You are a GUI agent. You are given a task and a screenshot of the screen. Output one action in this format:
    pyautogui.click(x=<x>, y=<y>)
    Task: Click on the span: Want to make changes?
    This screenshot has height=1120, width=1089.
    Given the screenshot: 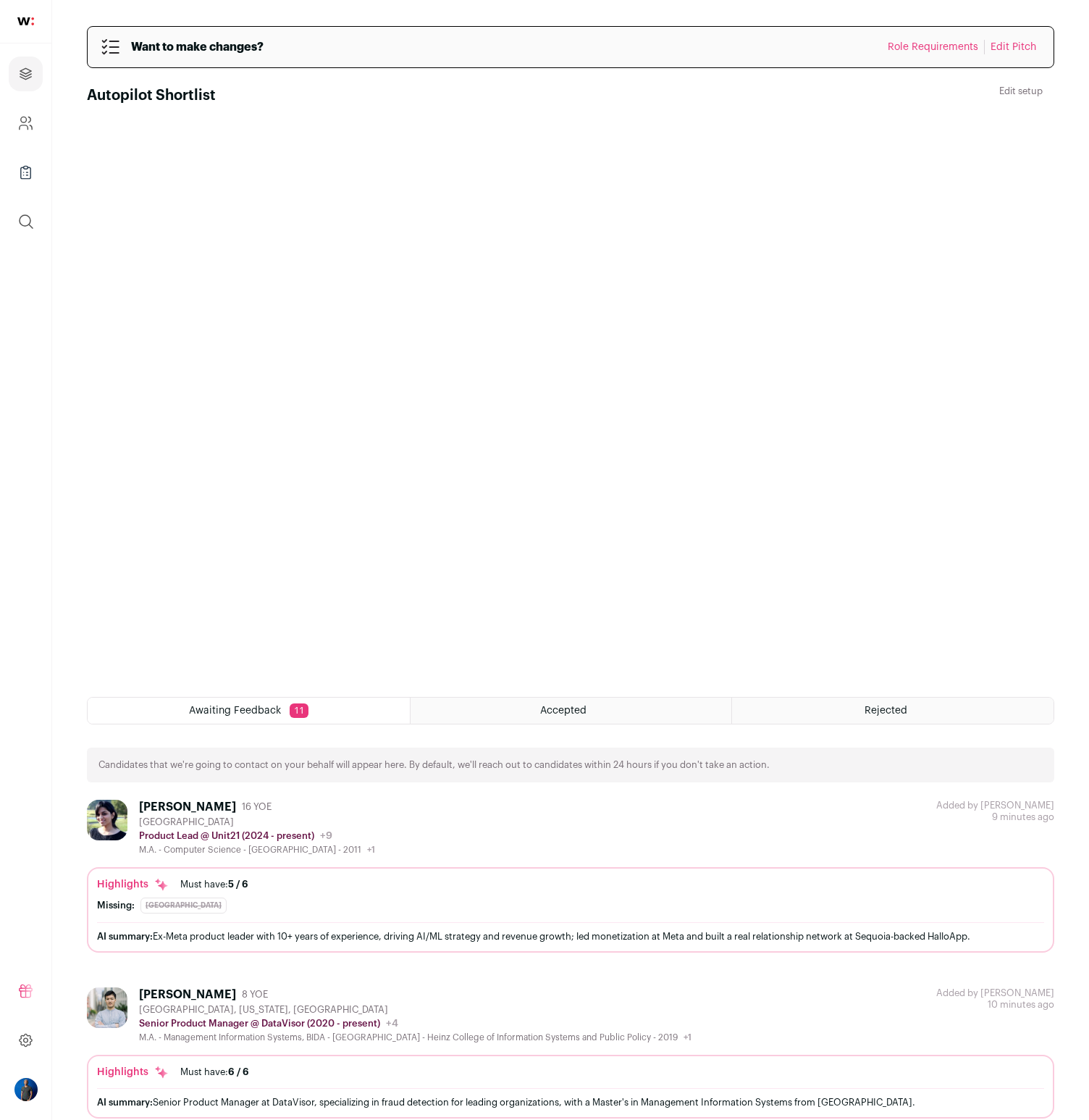 What is the action you would take?
    pyautogui.click(x=197, y=47)
    